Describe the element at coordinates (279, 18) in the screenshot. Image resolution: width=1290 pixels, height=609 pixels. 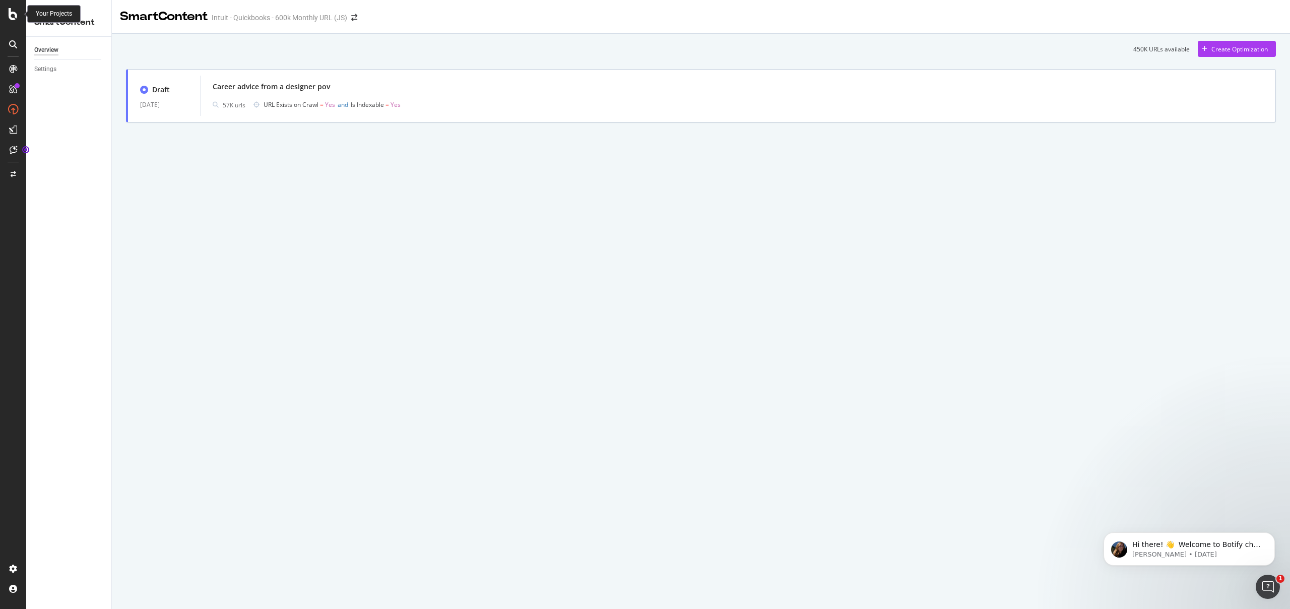
I see `div: Intuit - Quickbooks - 600k Monthly URL (JS)` at that location.